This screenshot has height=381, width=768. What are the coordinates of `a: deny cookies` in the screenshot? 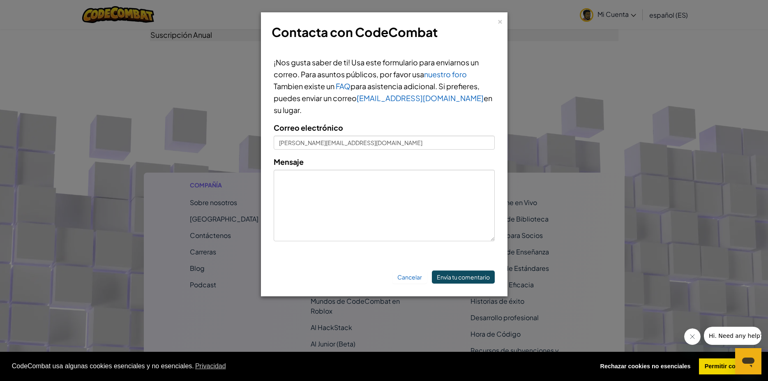 It's located at (645, 367).